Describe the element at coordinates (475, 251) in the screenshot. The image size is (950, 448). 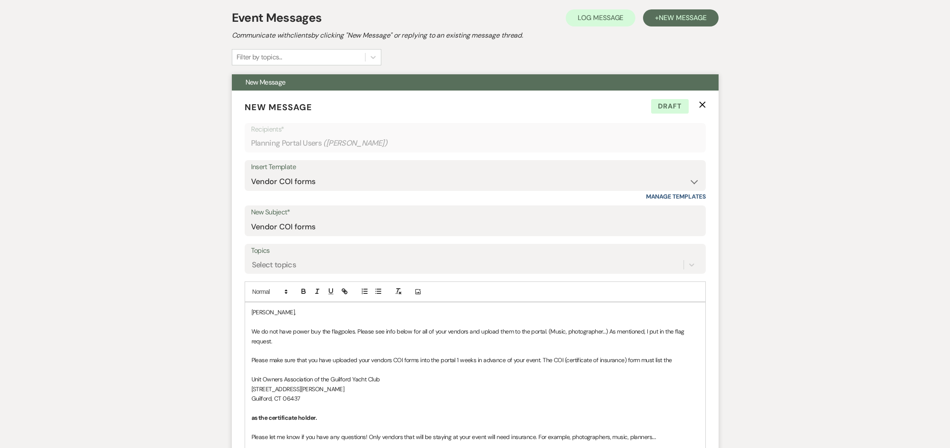
I see `label: Topics` at that location.